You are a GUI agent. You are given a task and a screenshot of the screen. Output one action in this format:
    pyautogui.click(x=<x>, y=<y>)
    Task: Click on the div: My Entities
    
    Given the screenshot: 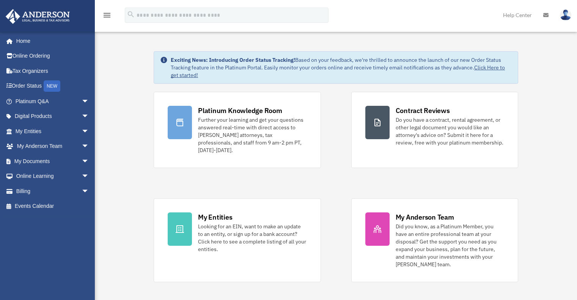 What is the action you would take?
    pyautogui.click(x=215, y=217)
    